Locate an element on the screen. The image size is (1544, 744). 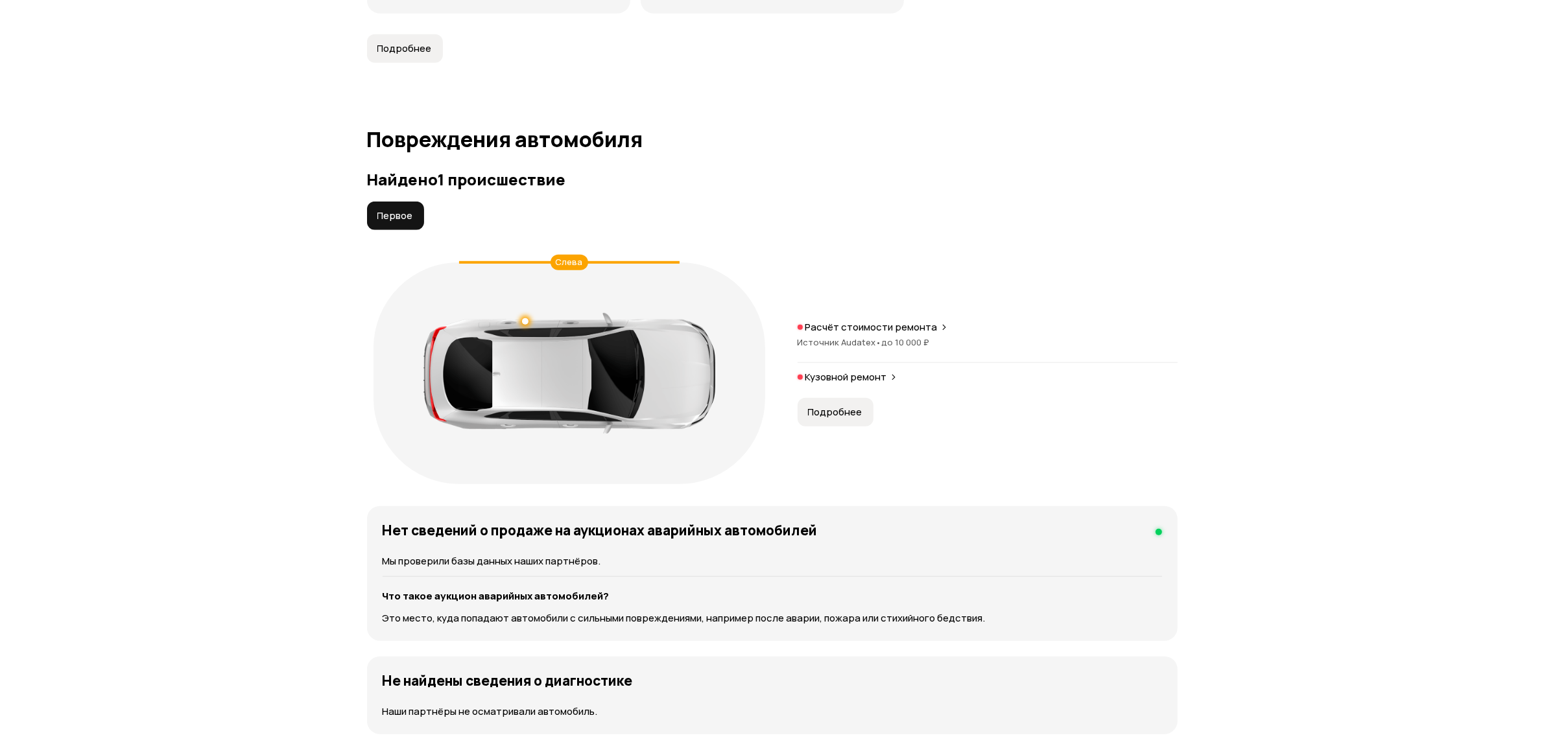
span: Источник Audatex is located at coordinates (840, 342).